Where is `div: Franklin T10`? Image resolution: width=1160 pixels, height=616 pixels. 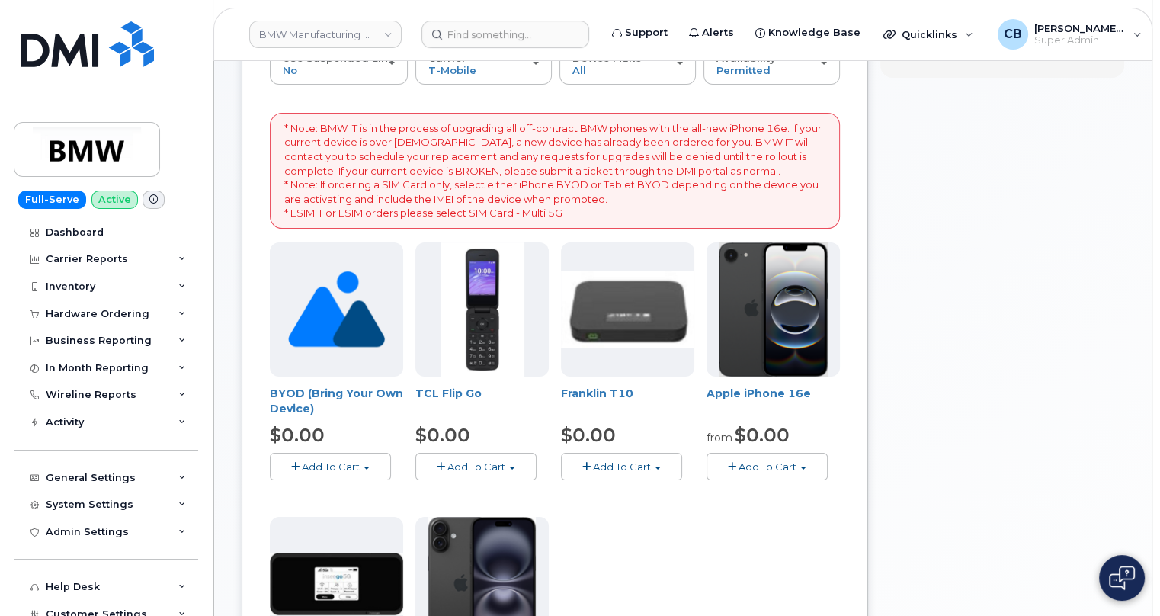
div: Franklin T10 is located at coordinates (627, 401).